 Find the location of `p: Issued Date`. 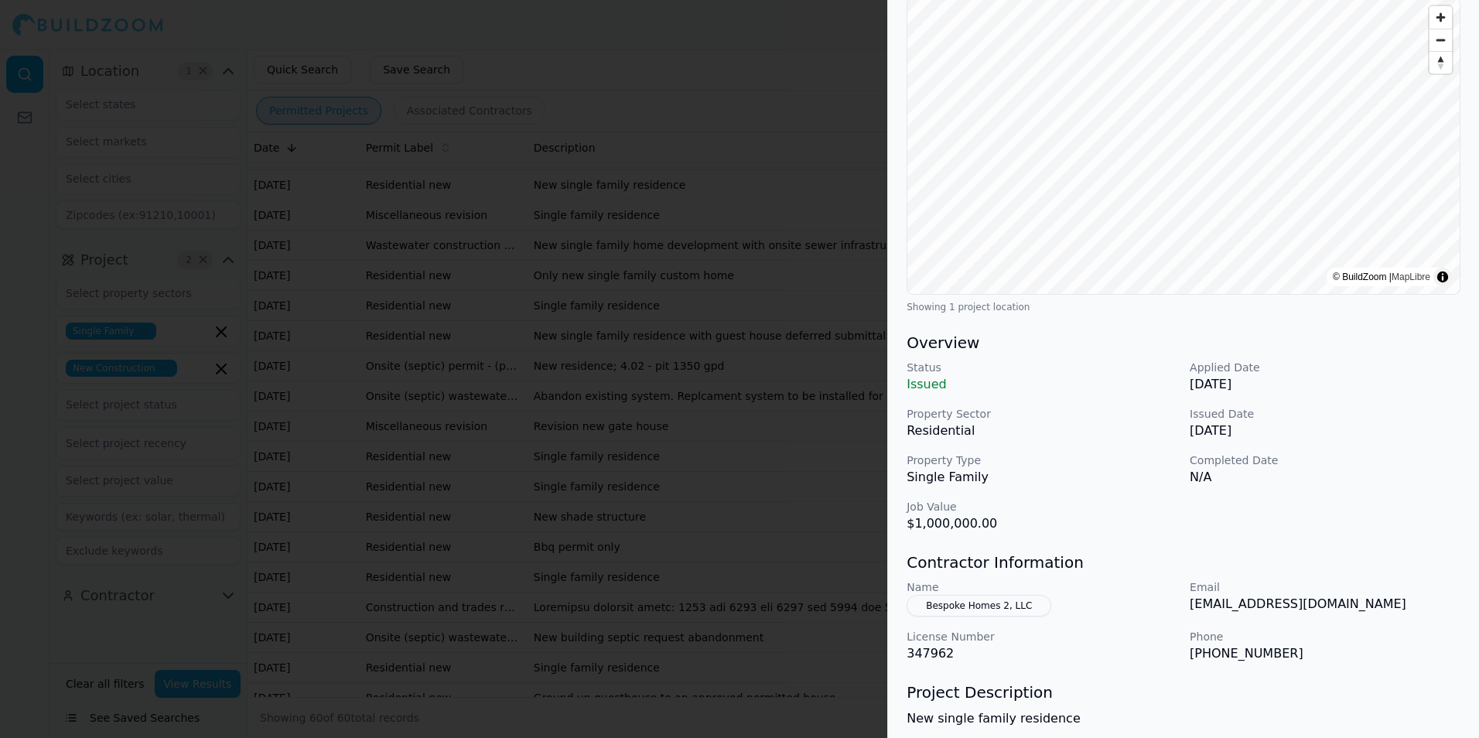

p: Issued Date is located at coordinates (1325, 414).